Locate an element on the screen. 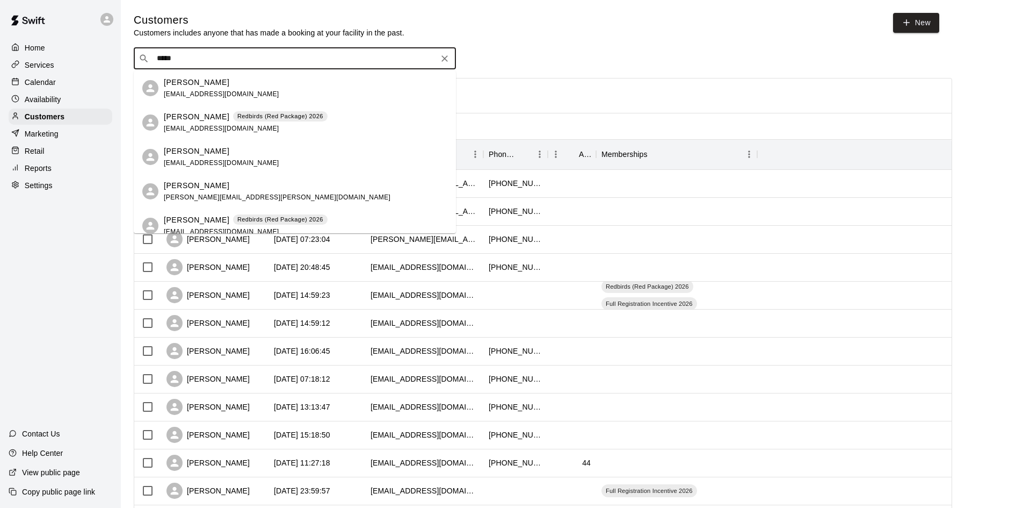 This screenshot has height=508, width=1023. p: View public page is located at coordinates (51, 472).